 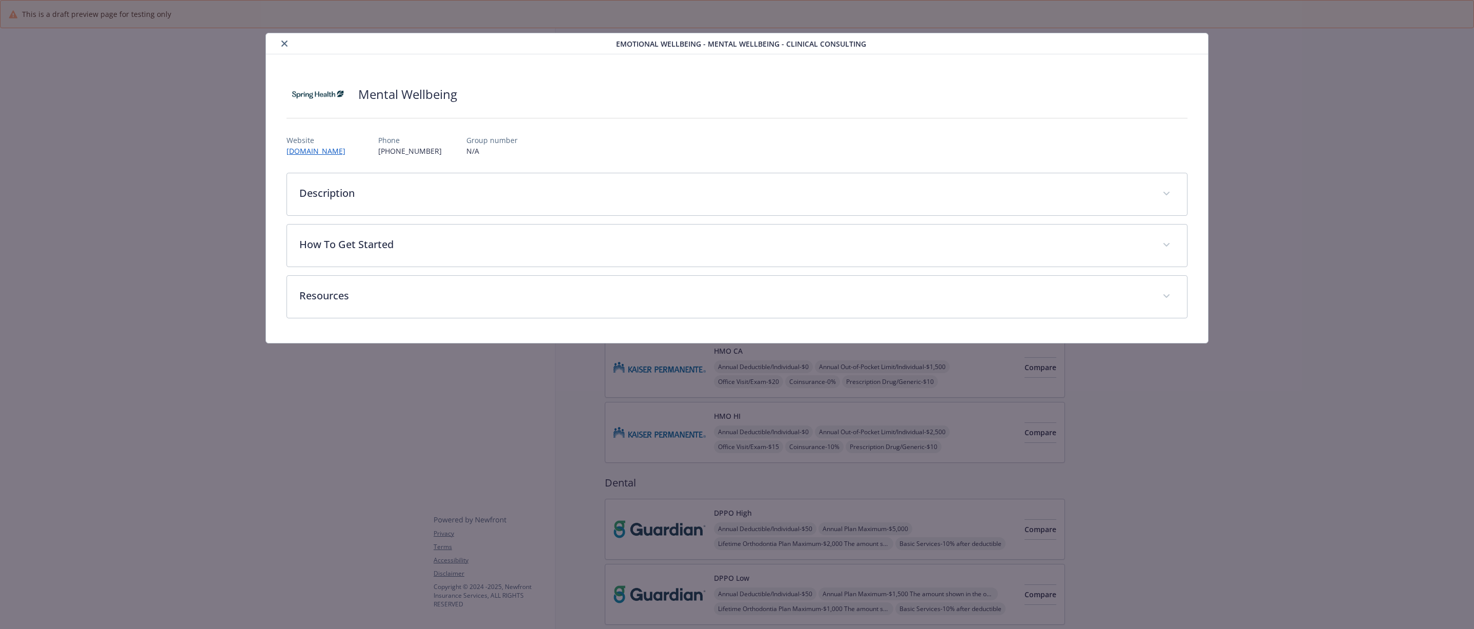 I want to click on p: How To Get Started, so click(x=725, y=244).